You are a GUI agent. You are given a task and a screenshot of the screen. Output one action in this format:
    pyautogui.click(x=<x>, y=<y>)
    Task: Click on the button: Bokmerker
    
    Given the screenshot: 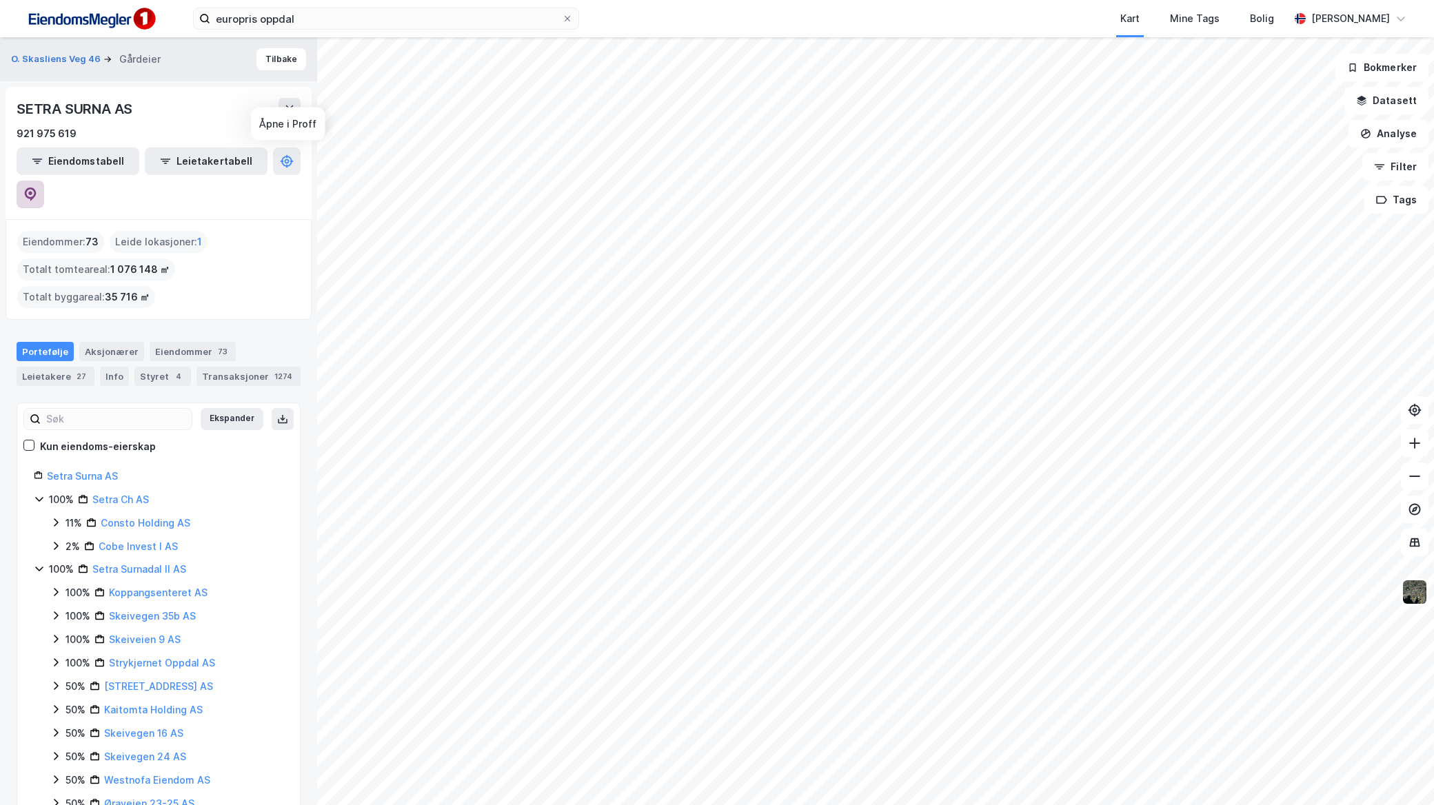 What is the action you would take?
    pyautogui.click(x=1381, y=68)
    